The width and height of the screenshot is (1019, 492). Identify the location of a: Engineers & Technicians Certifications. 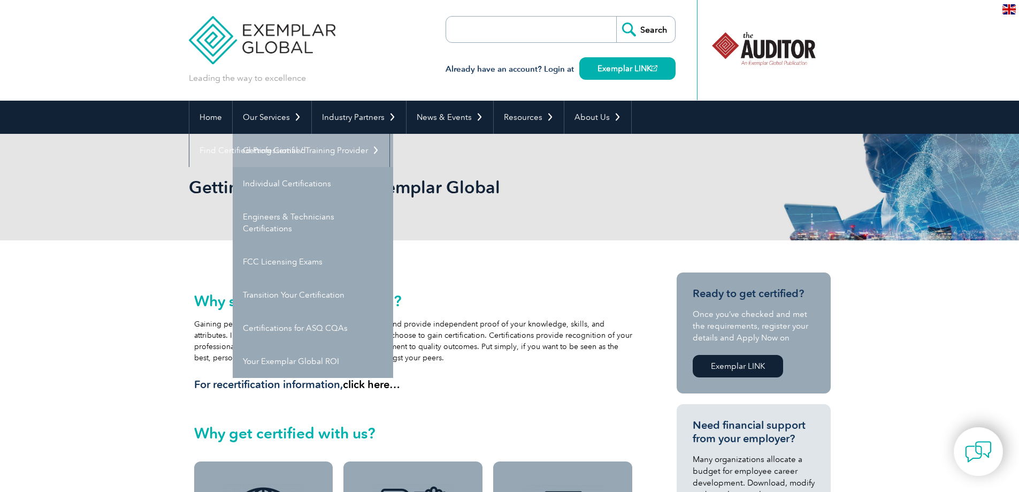
(313, 223).